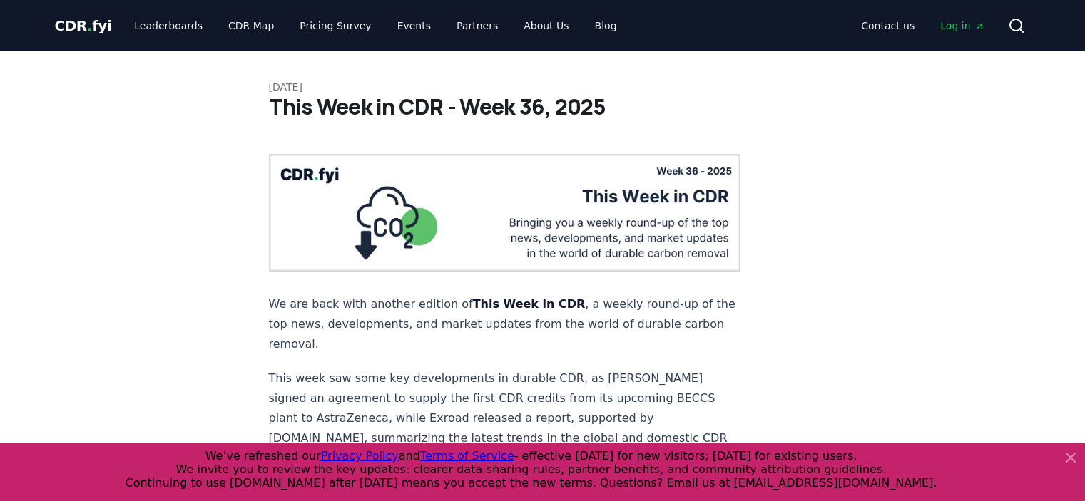  What do you see at coordinates (505, 213) in the screenshot?
I see `img: blog post image` at bounding box center [505, 213].